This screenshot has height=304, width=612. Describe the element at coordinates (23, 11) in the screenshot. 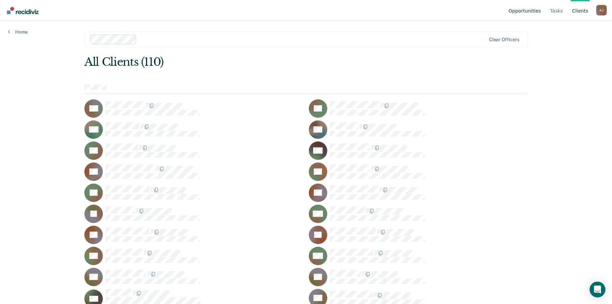

I see `img: Recidiviz` at that location.